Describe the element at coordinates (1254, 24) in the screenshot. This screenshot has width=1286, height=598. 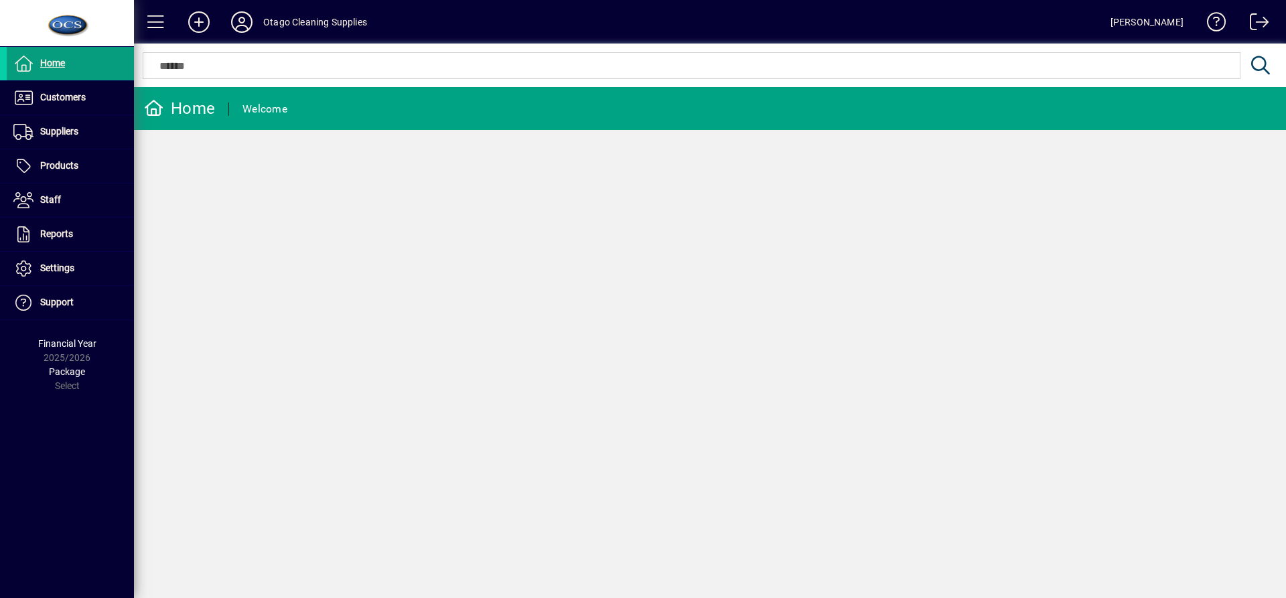
I see `a: Logout` at that location.